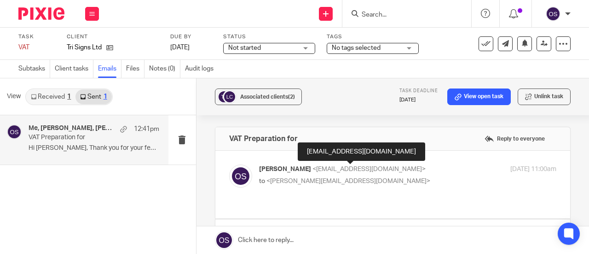  Describe the element at coordinates (244, 48) in the screenshot. I see `span: Not started` at that location.